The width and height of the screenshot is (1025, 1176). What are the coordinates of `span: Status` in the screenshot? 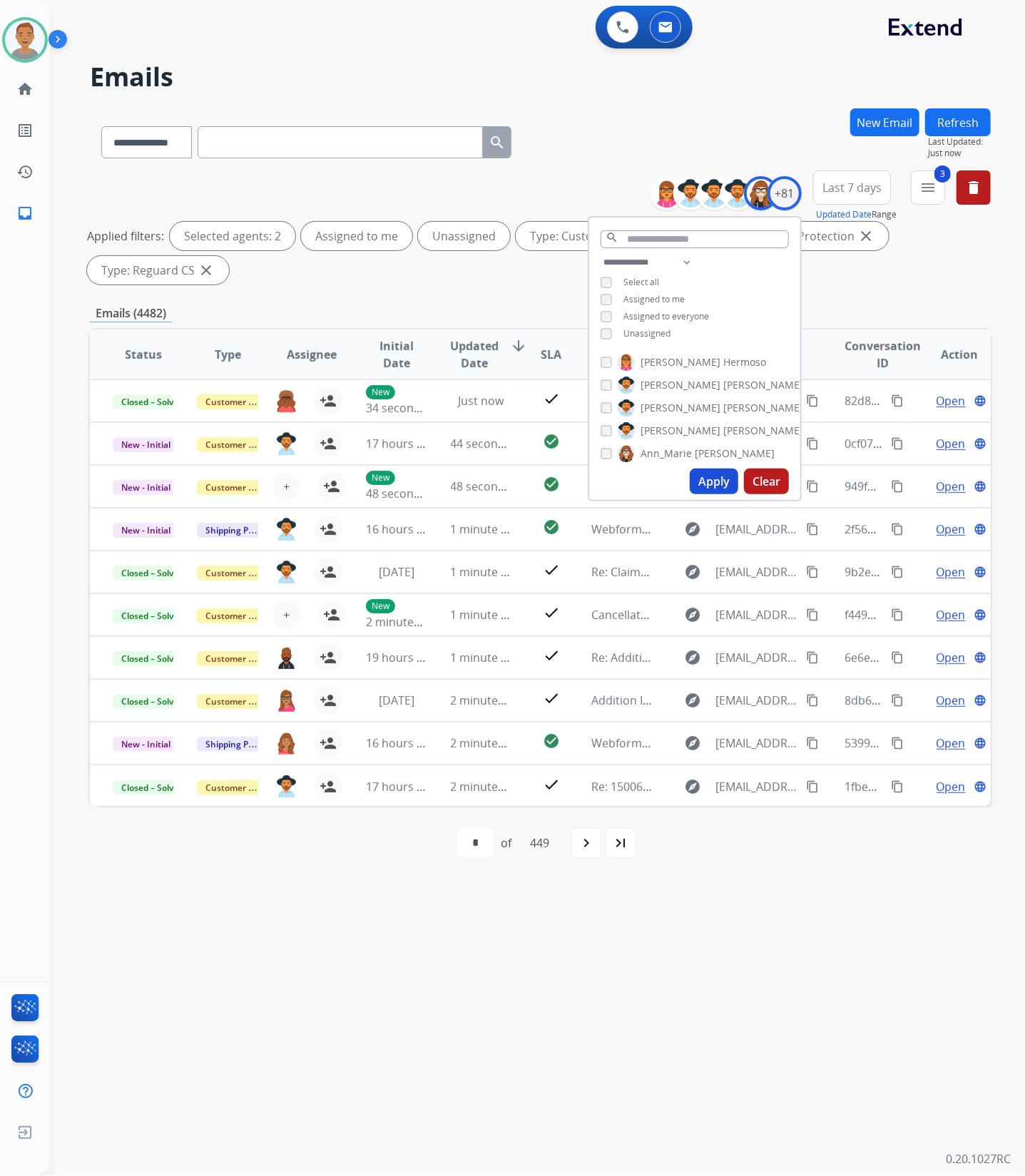 It's located at (143, 355).